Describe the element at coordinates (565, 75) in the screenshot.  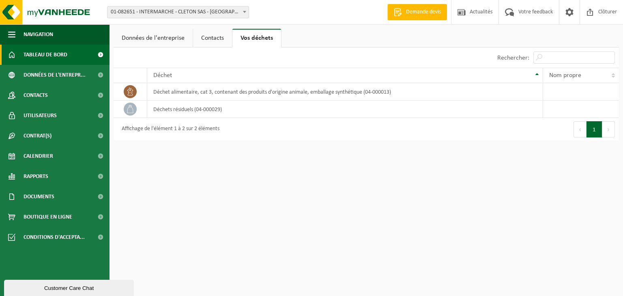
I see `span: Nom propre` at that location.